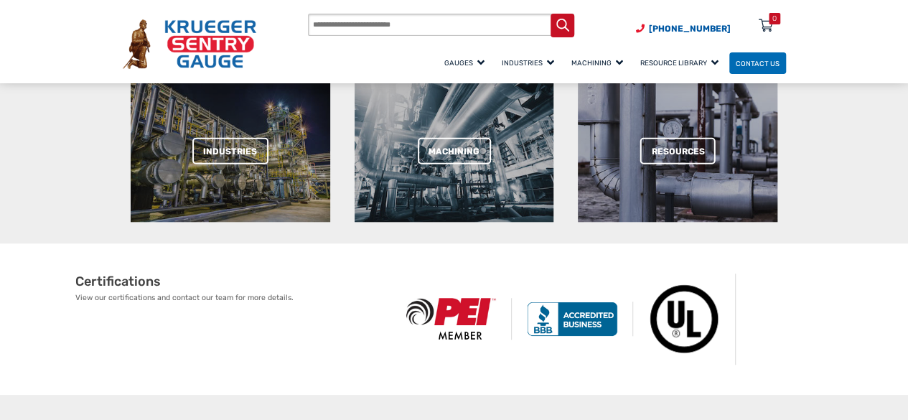  What do you see at coordinates (597, 62) in the screenshot?
I see `span: Machining` at bounding box center [597, 62].